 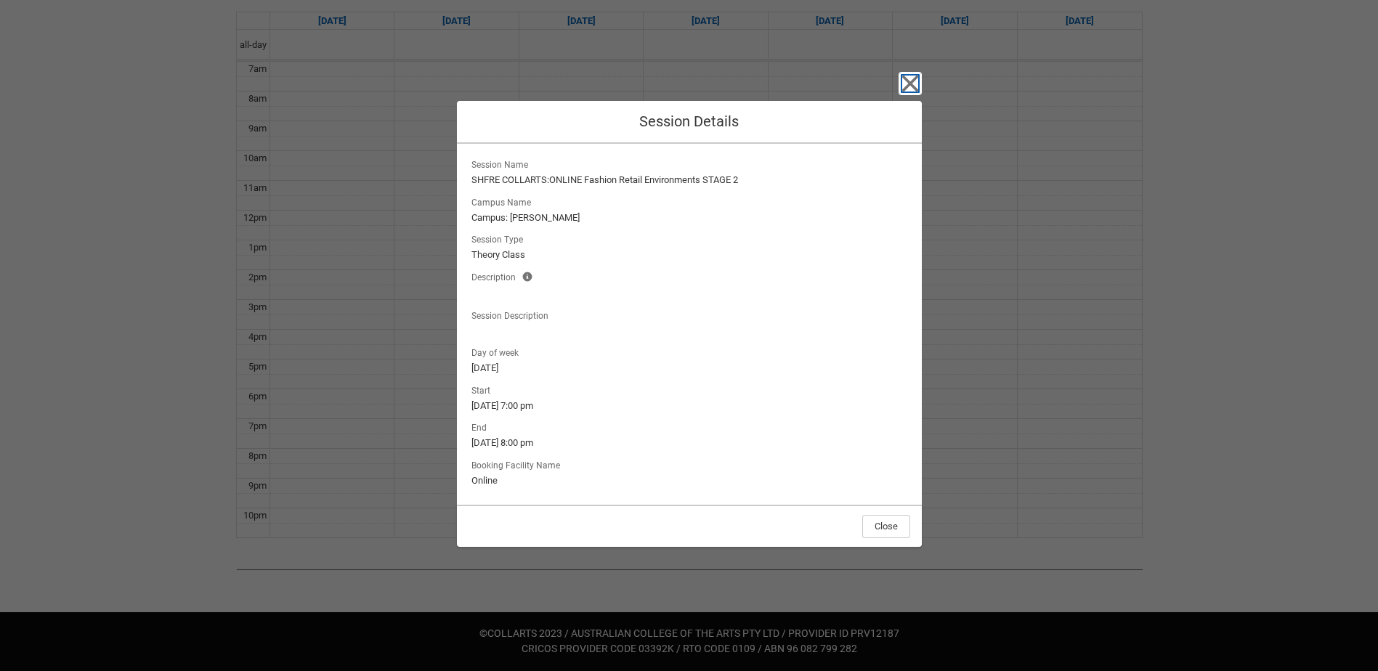 I want to click on span: Description, so click(x=496, y=276).